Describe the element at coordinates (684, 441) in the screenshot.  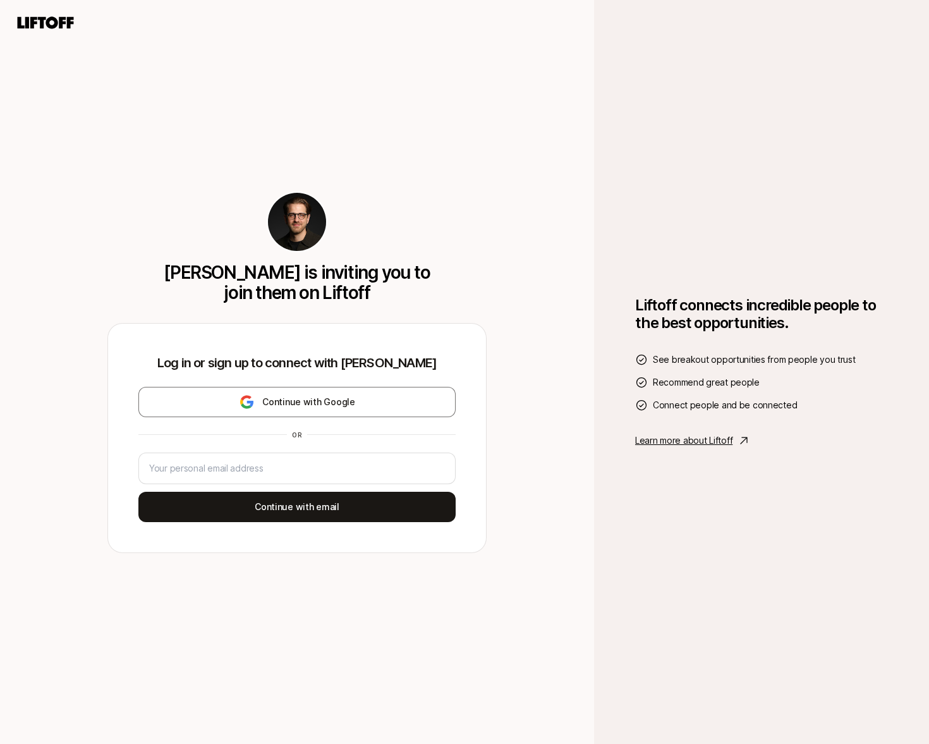
I see `p: Learn more about Liftoff` at that location.